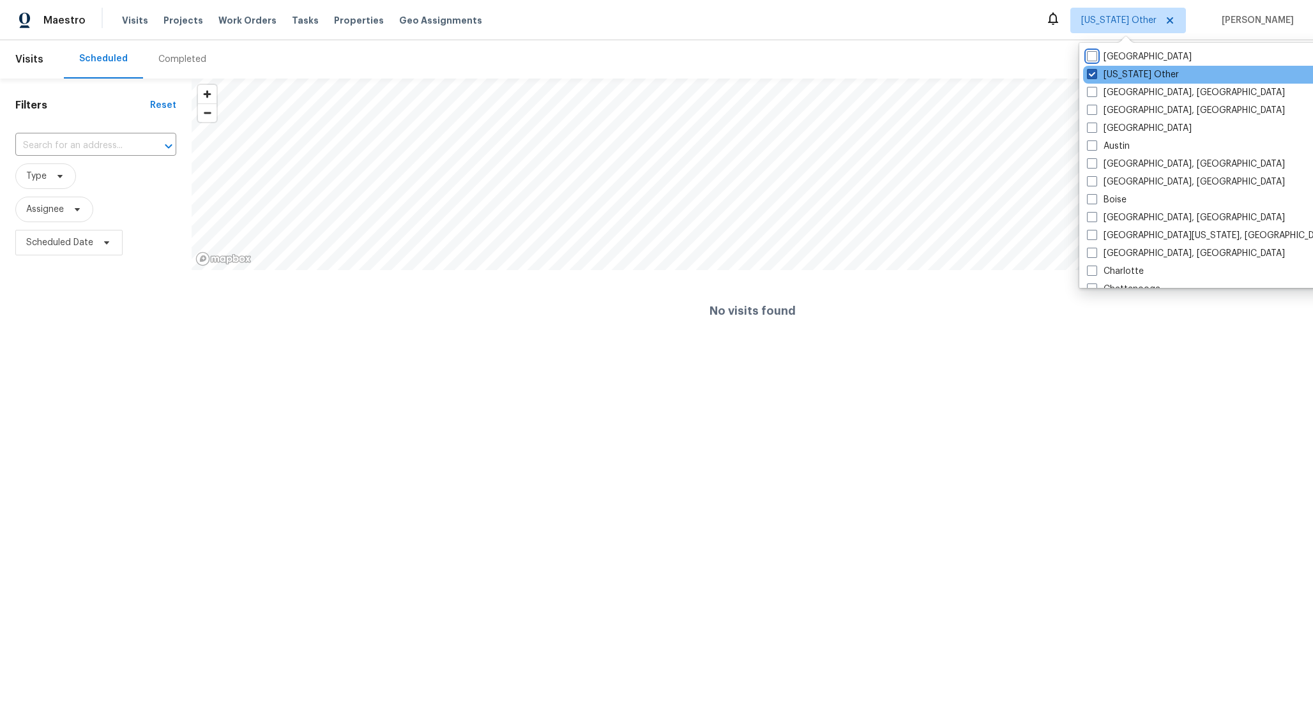  I want to click on span: Assignee, so click(45, 210).